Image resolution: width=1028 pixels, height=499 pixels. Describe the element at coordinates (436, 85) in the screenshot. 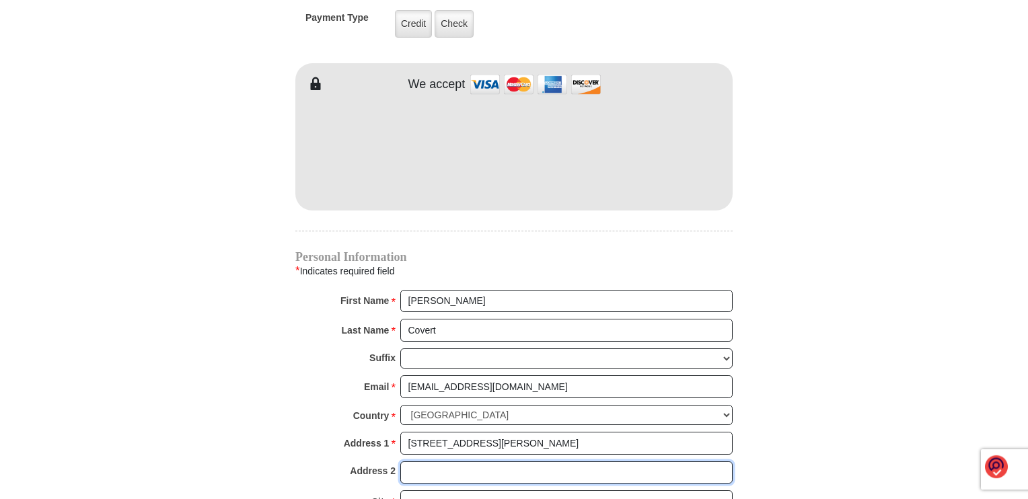

I see `h4: We accept` at that location.